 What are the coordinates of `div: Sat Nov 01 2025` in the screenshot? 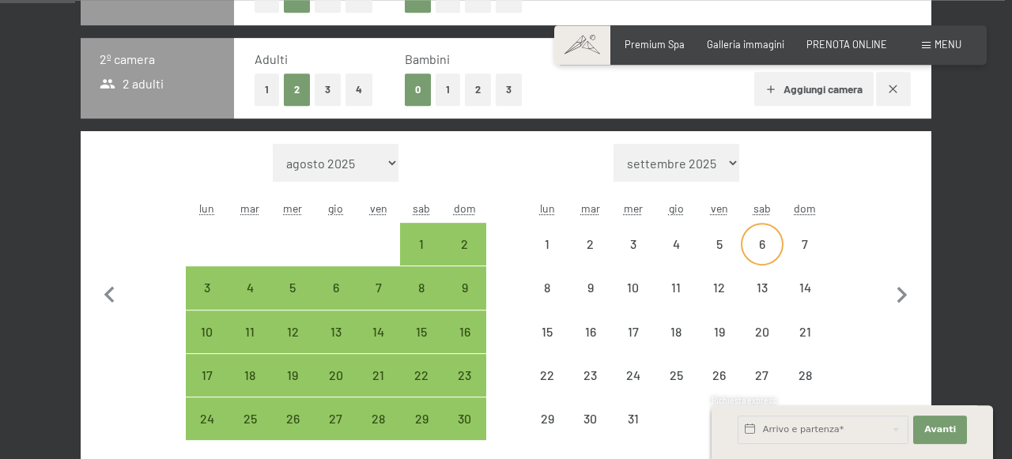 It's located at (421, 244).